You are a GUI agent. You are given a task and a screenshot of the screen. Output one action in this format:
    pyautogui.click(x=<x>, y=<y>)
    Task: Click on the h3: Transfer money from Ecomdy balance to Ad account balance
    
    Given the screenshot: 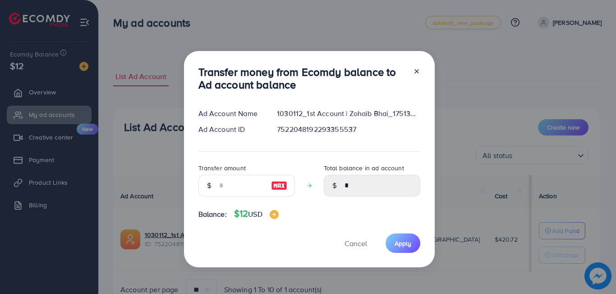 What is the action you would take?
    pyautogui.click(x=302, y=78)
    